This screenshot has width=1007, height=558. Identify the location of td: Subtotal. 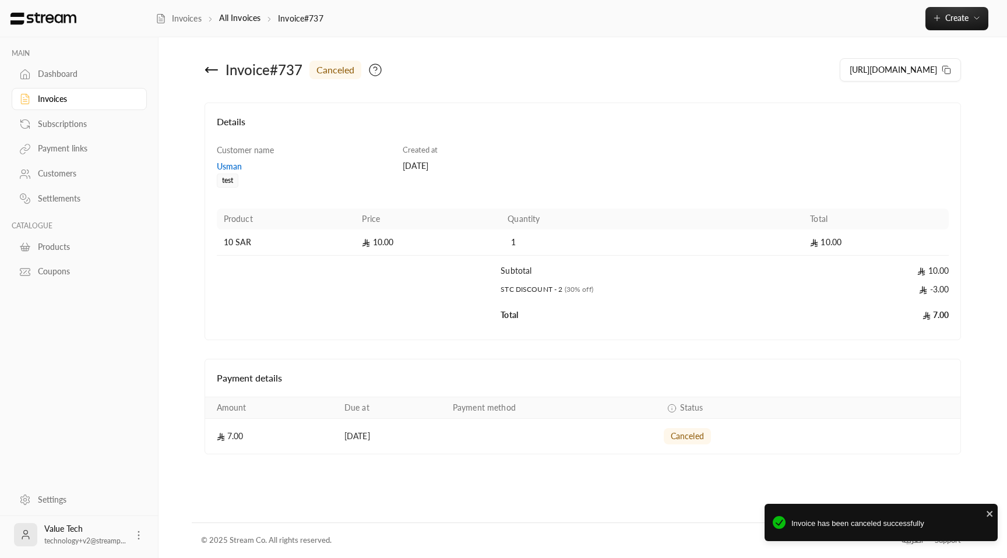
(651, 270).